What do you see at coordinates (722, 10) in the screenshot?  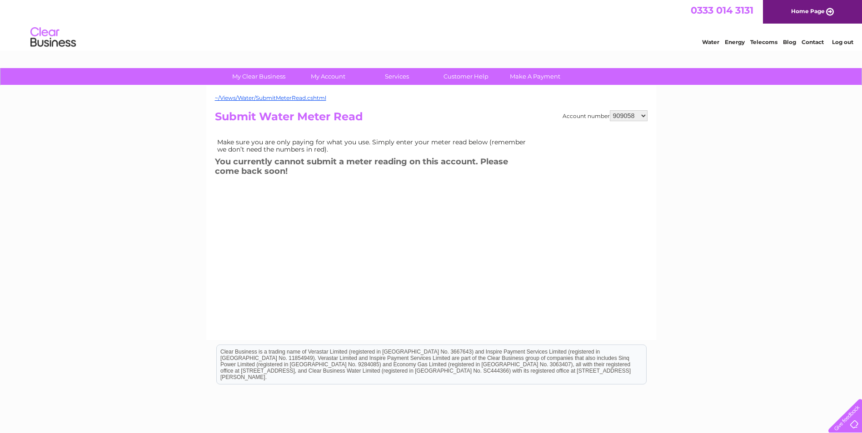 I see `span: 0333 014 3131` at bounding box center [722, 10].